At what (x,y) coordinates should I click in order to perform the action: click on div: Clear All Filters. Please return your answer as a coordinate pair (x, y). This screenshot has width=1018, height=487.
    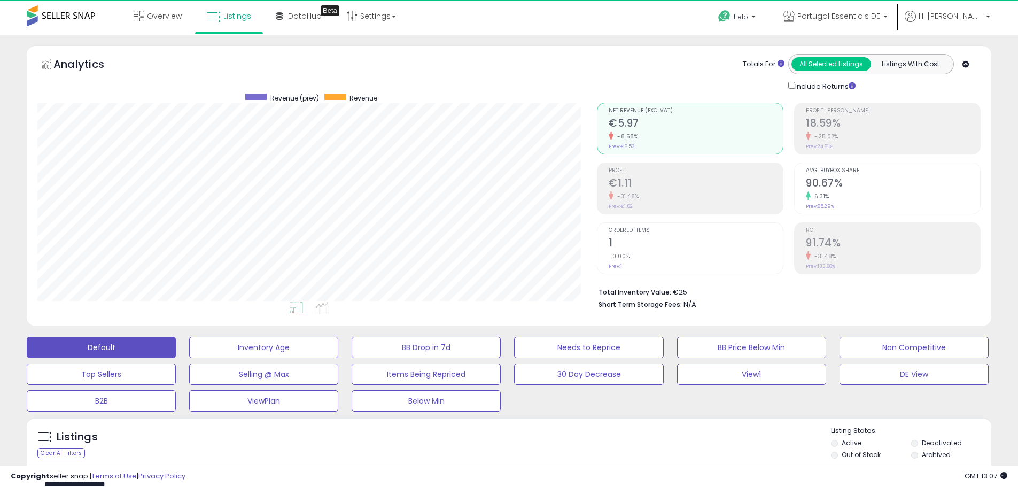
    Looking at the image, I should click on (61, 452).